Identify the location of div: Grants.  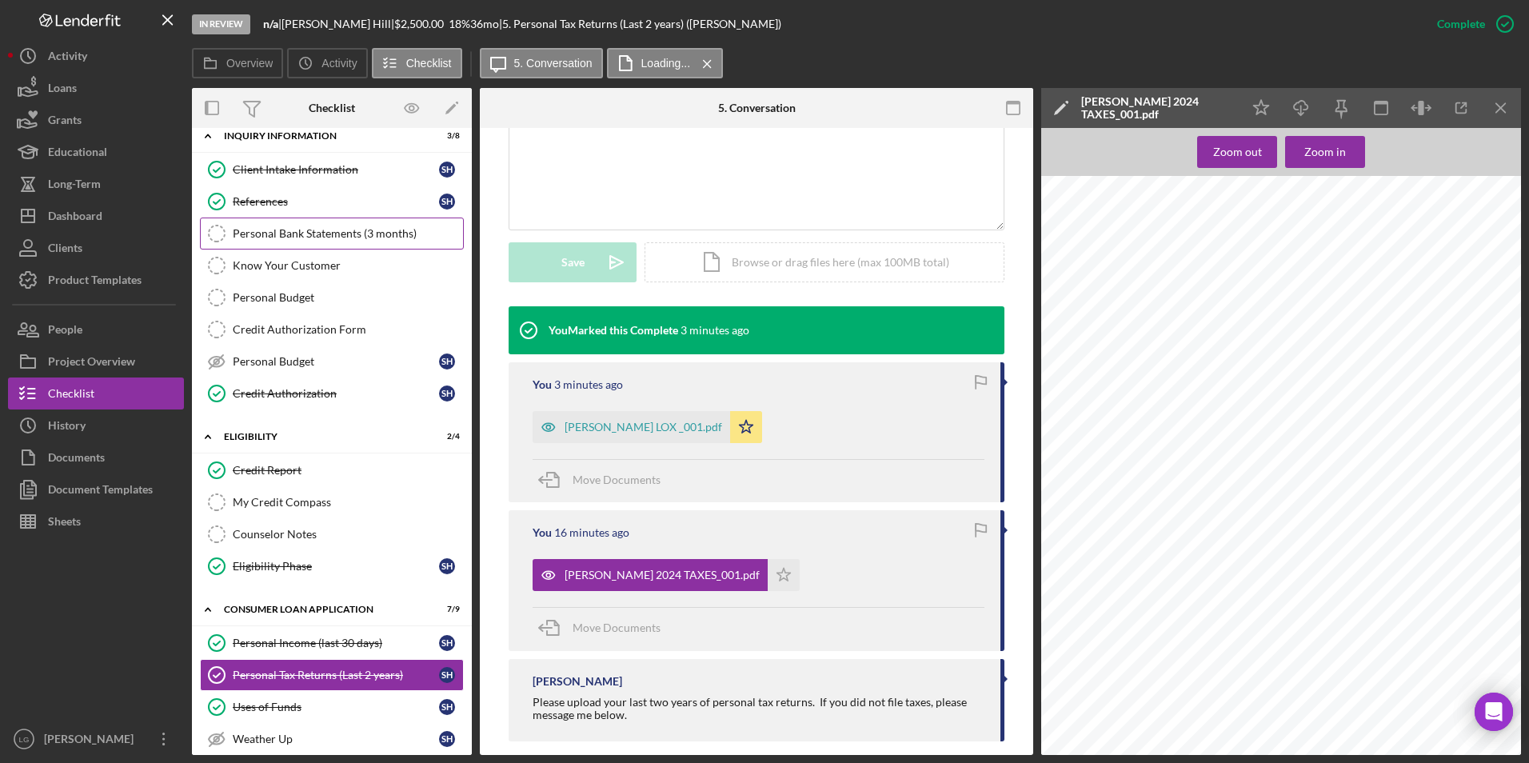
(65, 122).